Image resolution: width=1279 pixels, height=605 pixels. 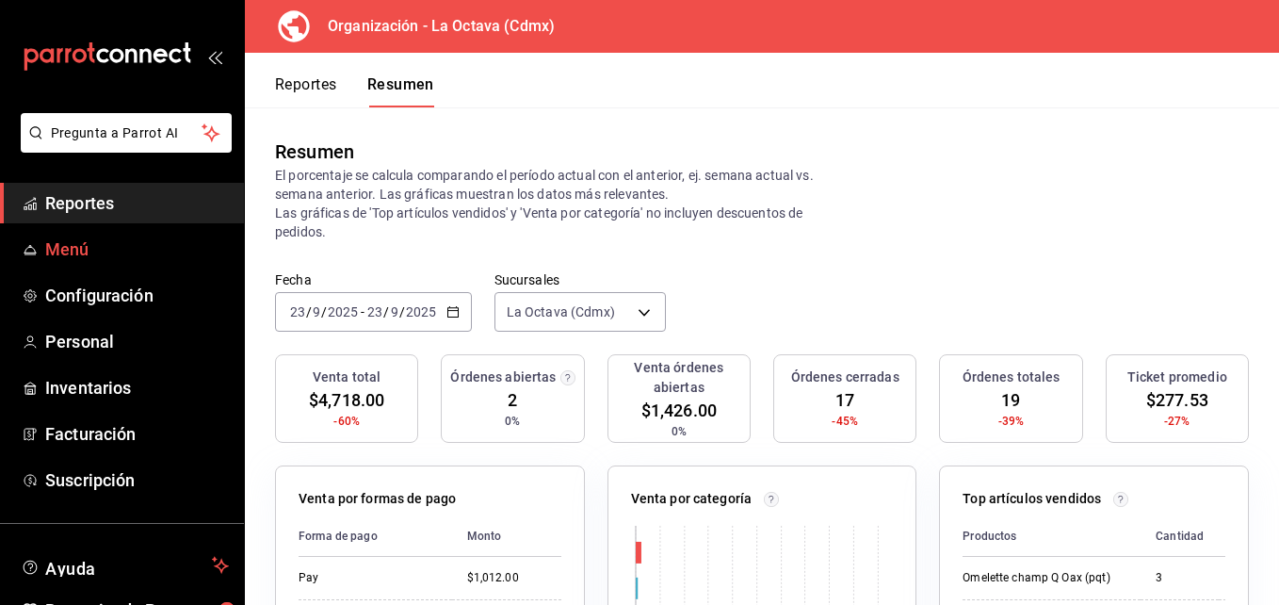 What do you see at coordinates (1032, 498) in the screenshot?
I see `p: Top artículos vendidos` at bounding box center [1032, 498].